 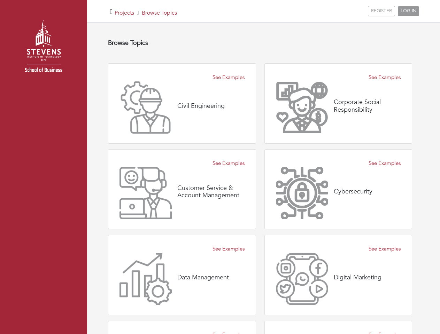 I want to click on a: LOG IN, so click(x=408, y=11).